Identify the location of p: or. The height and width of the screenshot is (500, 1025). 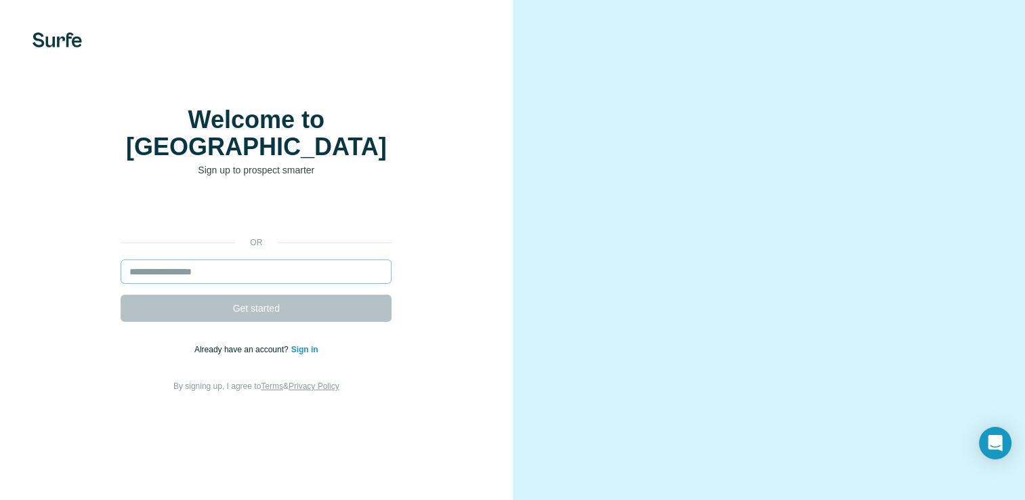
(256, 242).